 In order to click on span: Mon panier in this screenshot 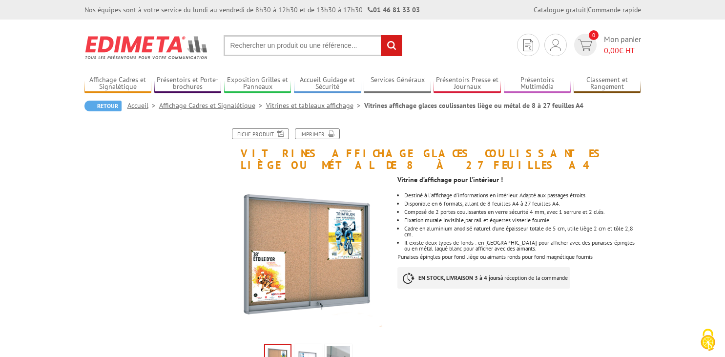, I will do `click(623, 45)`.